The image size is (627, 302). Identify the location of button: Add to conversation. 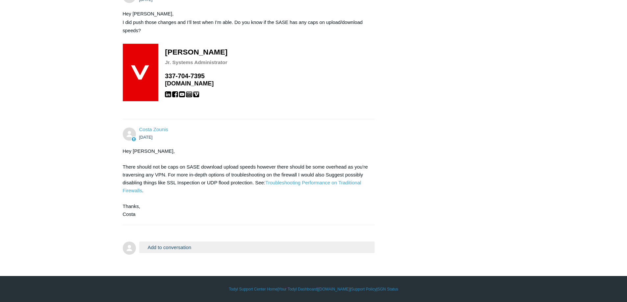
(257, 247).